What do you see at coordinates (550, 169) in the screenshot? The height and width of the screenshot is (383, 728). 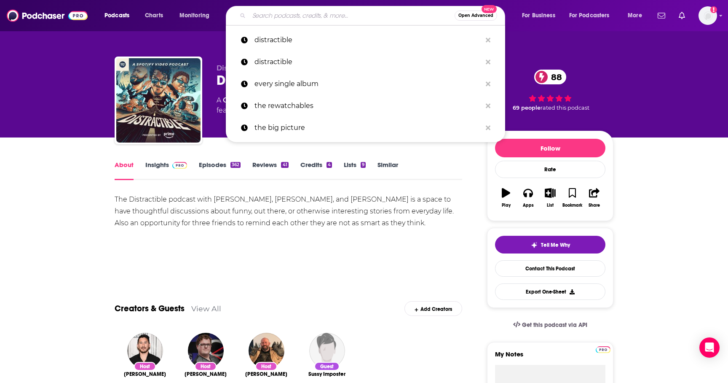 I see `div: Rate` at bounding box center [550, 169].